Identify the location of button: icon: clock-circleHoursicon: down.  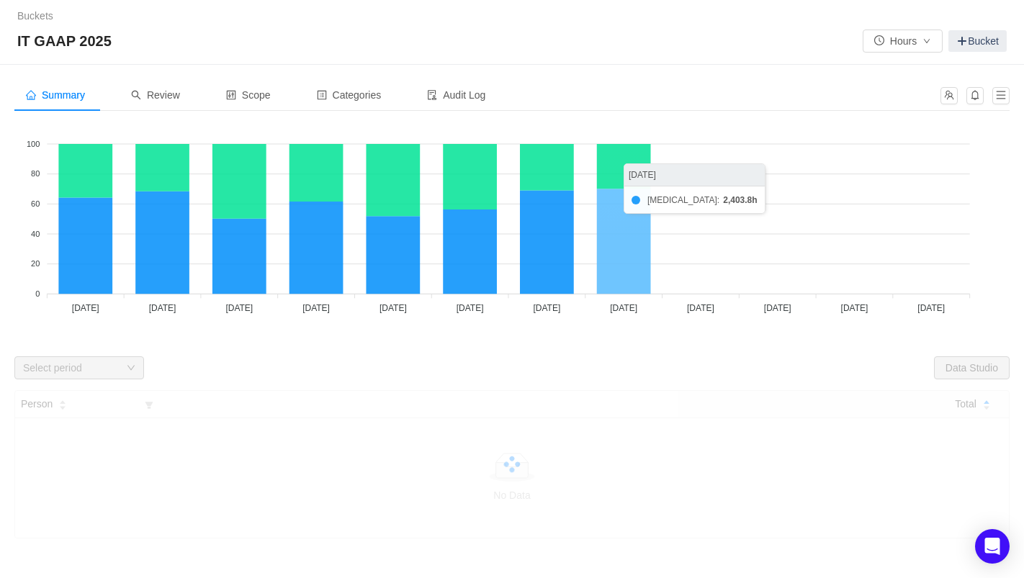
(902, 41).